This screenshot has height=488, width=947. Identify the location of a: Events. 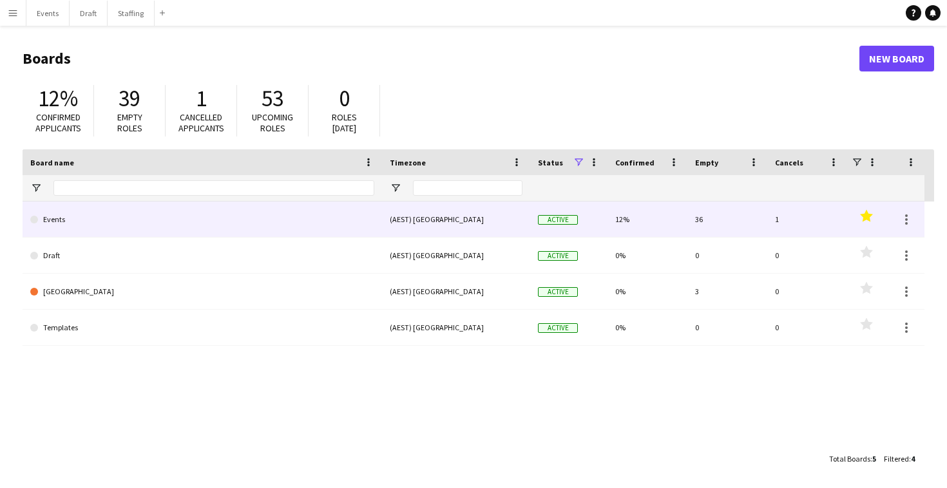
(202, 220).